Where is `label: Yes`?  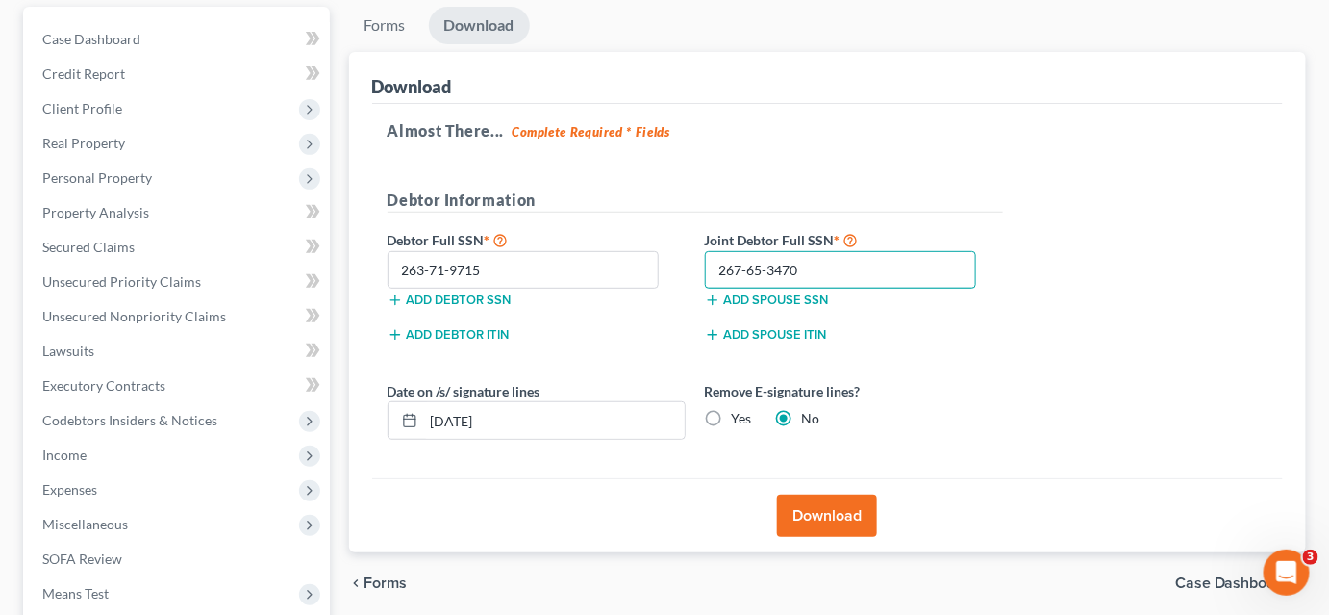
label: Yes is located at coordinates (742, 418).